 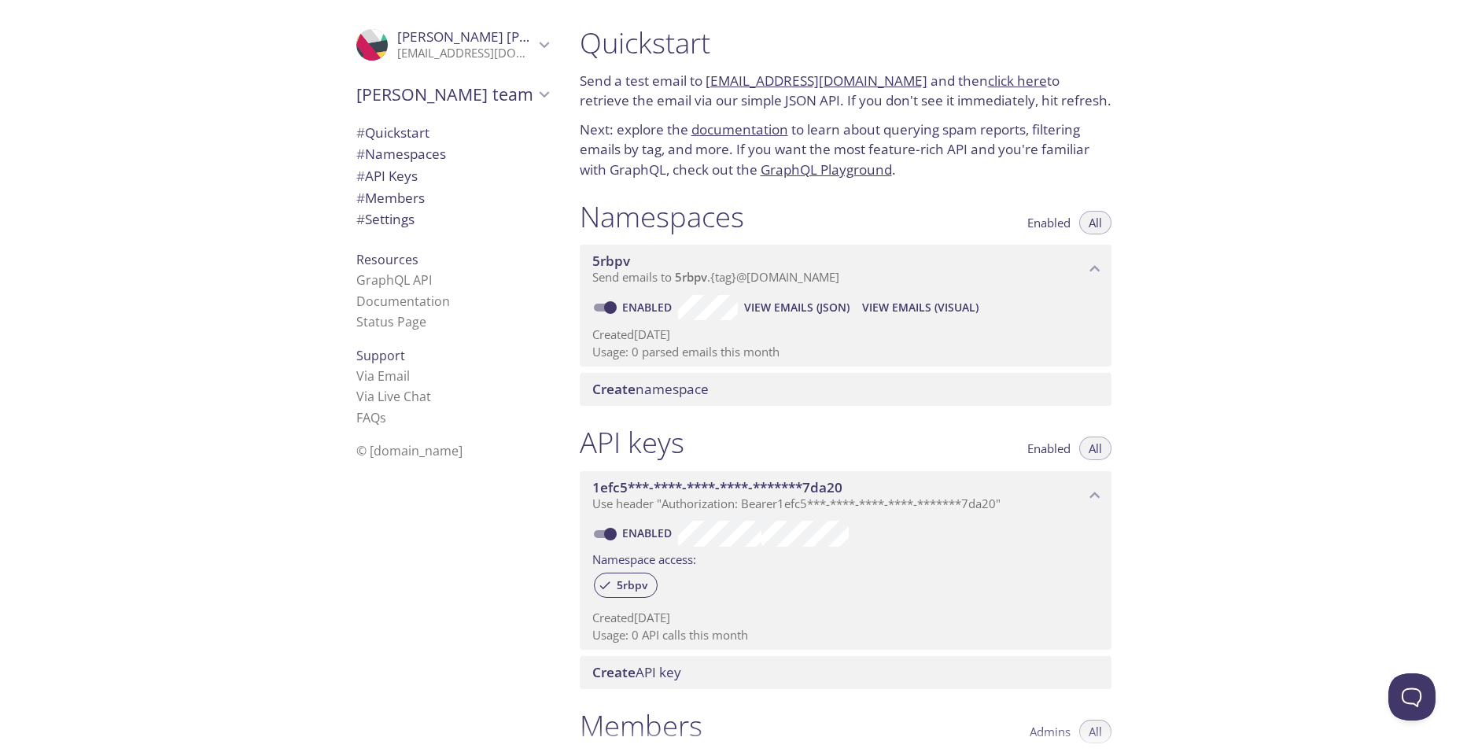 What do you see at coordinates (452, 45) in the screenshot?
I see `div: Carlos Daniel Ayala Ramos` at bounding box center [452, 45].